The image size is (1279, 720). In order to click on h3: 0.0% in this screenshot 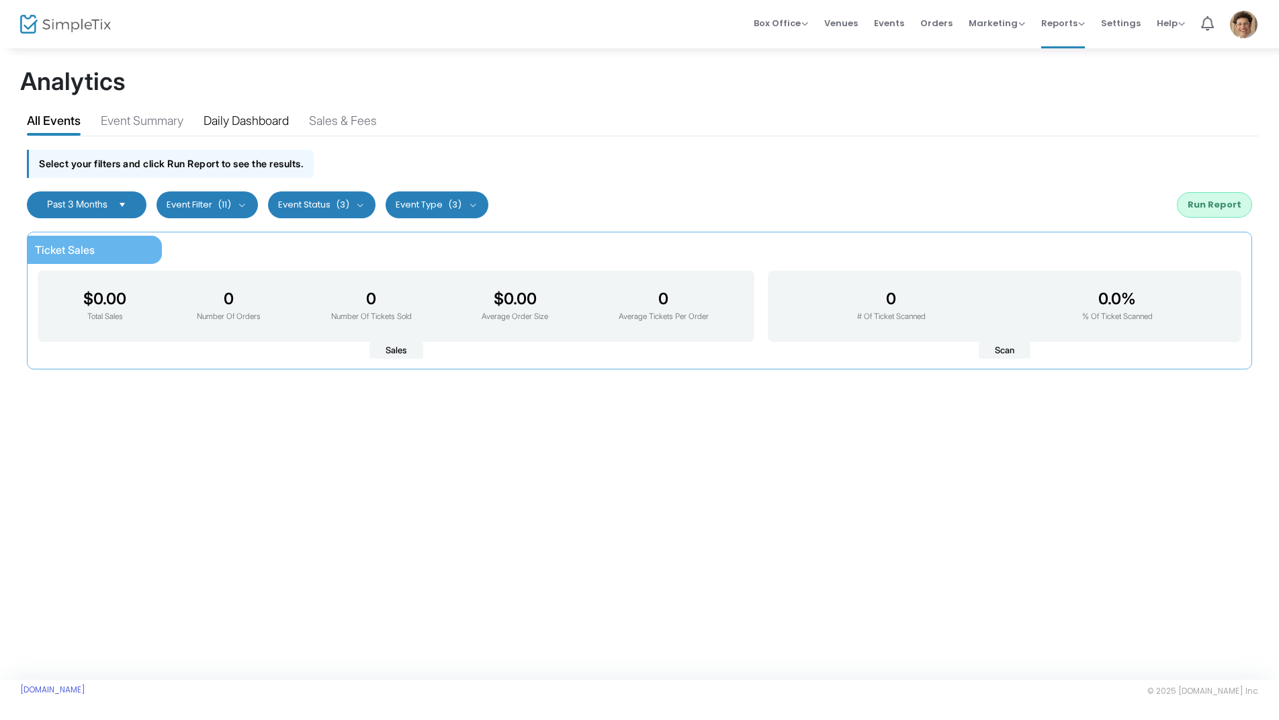, I will do `click(1117, 299)`.